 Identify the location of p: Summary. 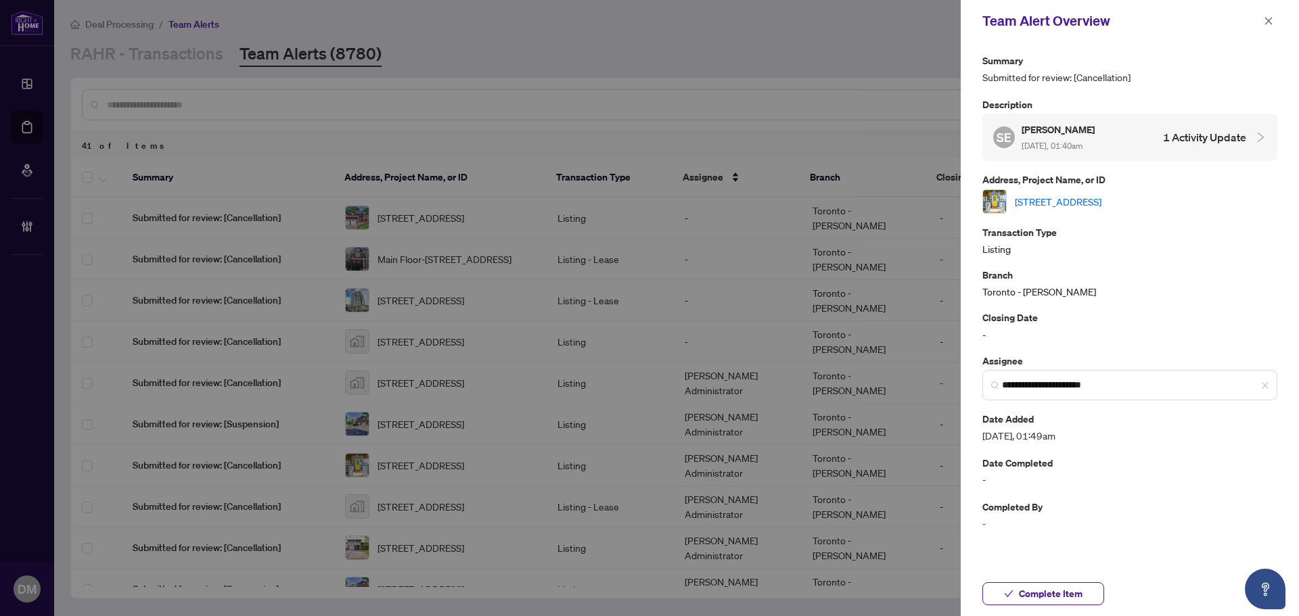
(1130, 60).